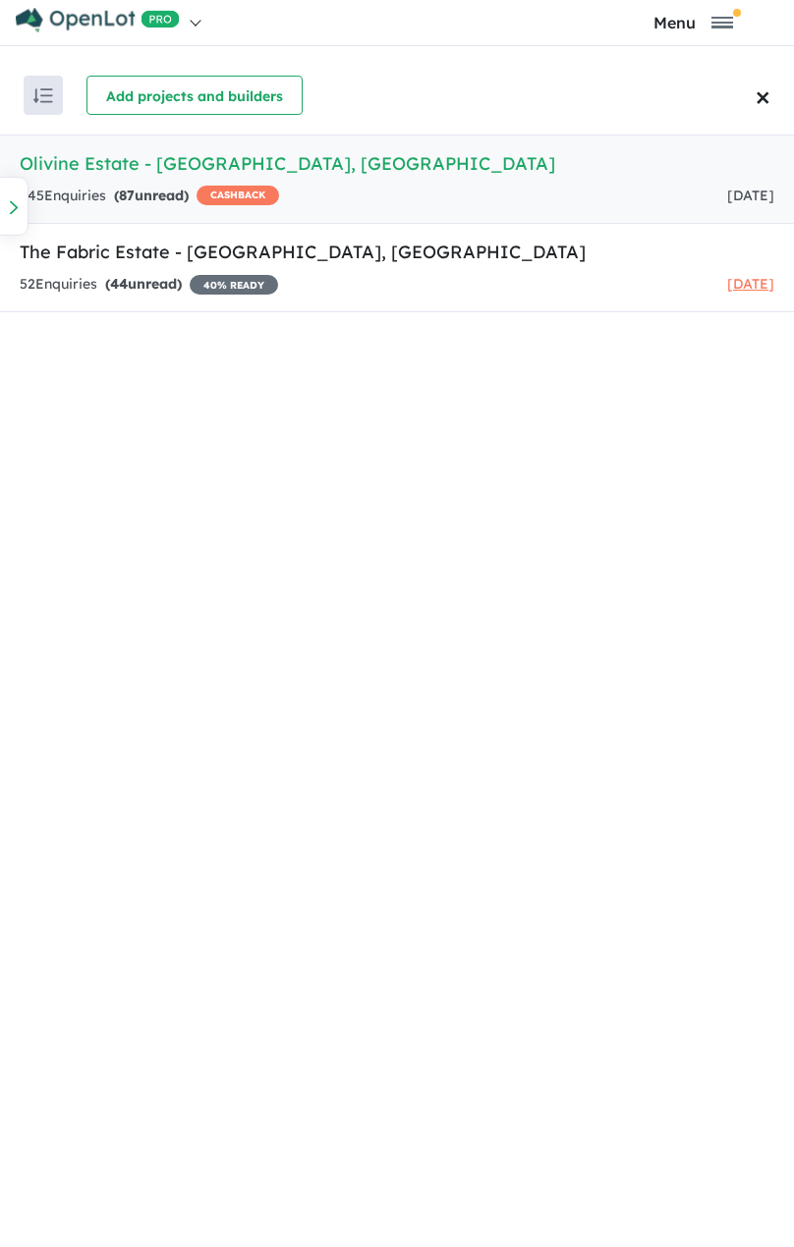 The image size is (794, 1247). Describe the element at coordinates (97, 20) in the screenshot. I see `img: Openlot PRO Logo White` at that location.